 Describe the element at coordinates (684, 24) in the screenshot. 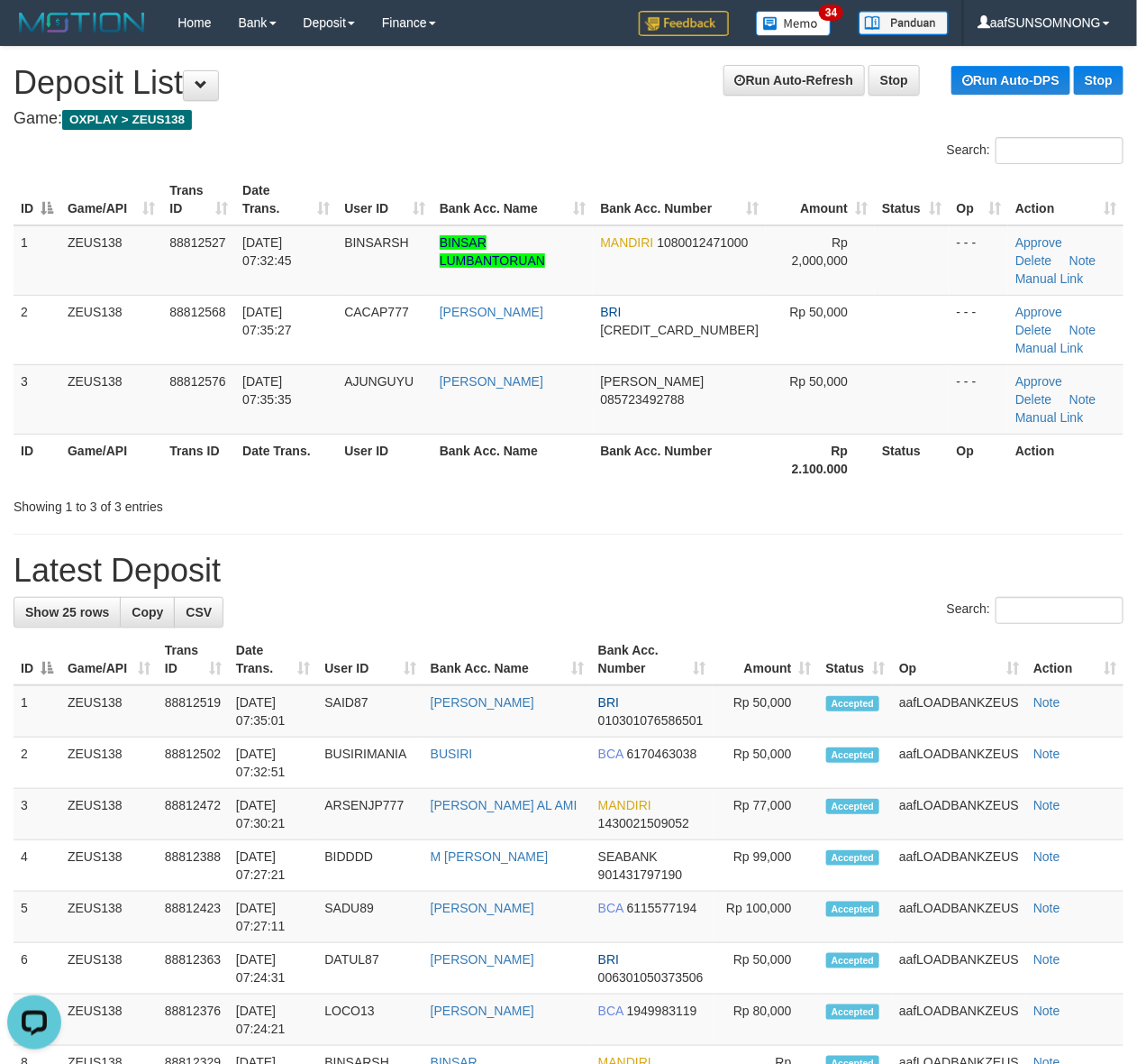

I see `img: Feedback.jpg` at that location.